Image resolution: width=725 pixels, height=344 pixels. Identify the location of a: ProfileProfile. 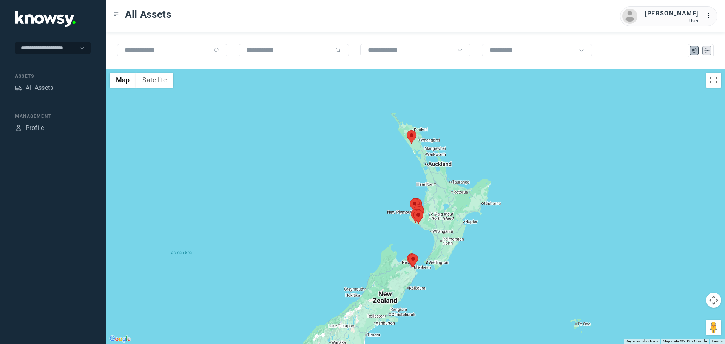
(29, 128).